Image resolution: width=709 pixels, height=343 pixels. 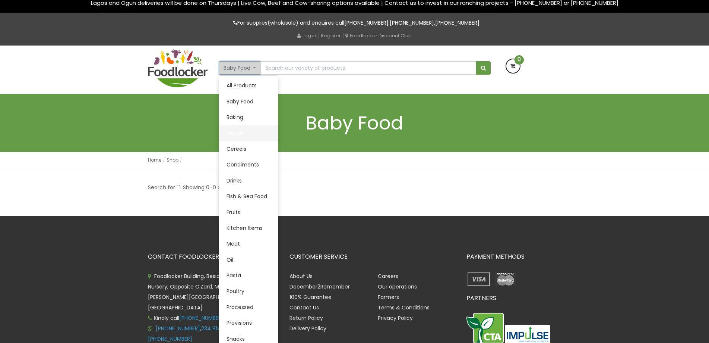 I want to click on a: All Products, so click(x=249, y=85).